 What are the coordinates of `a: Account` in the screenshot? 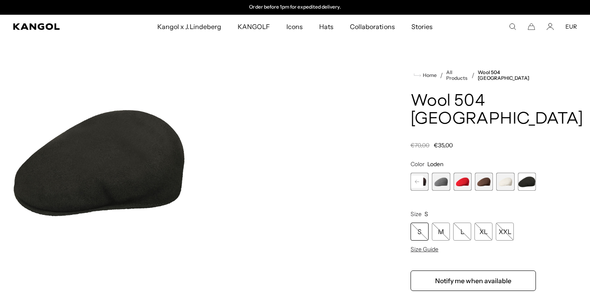 It's located at (550, 27).